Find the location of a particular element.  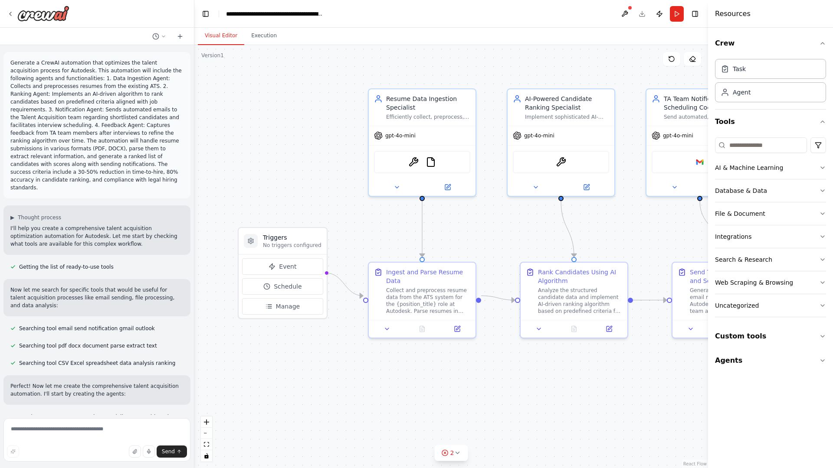

div: Ingest and Parse Resume Data is located at coordinates (428, 277).